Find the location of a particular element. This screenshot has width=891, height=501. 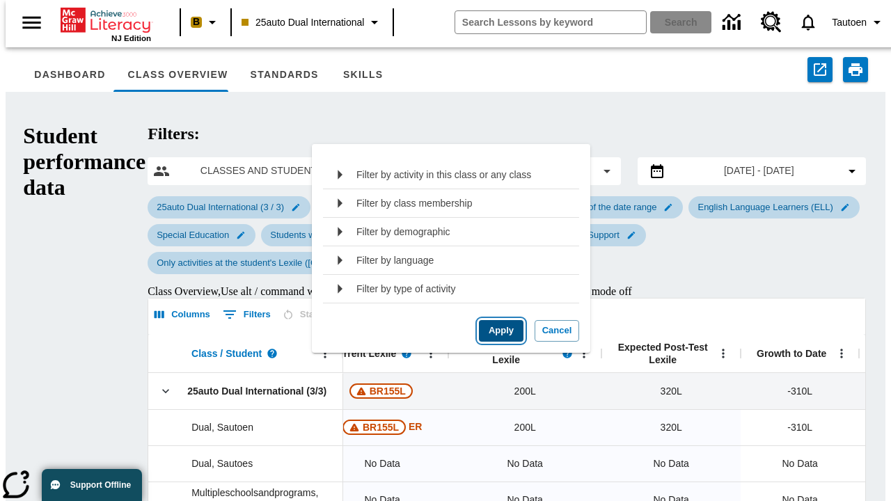

button: Read more about Current Lexile is located at coordinates (407, 354).